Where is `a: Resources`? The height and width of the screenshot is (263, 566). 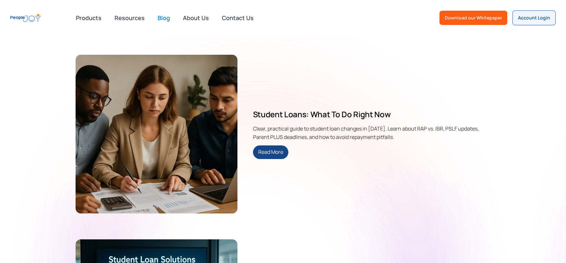 a: Resources is located at coordinates (129, 18).